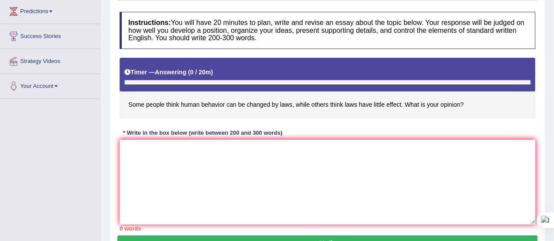 The width and height of the screenshot is (554, 241). I want to click on h4: You will have 20 minutes to plan, write and revise an essay about the topic below. Your response ..., so click(327, 30).